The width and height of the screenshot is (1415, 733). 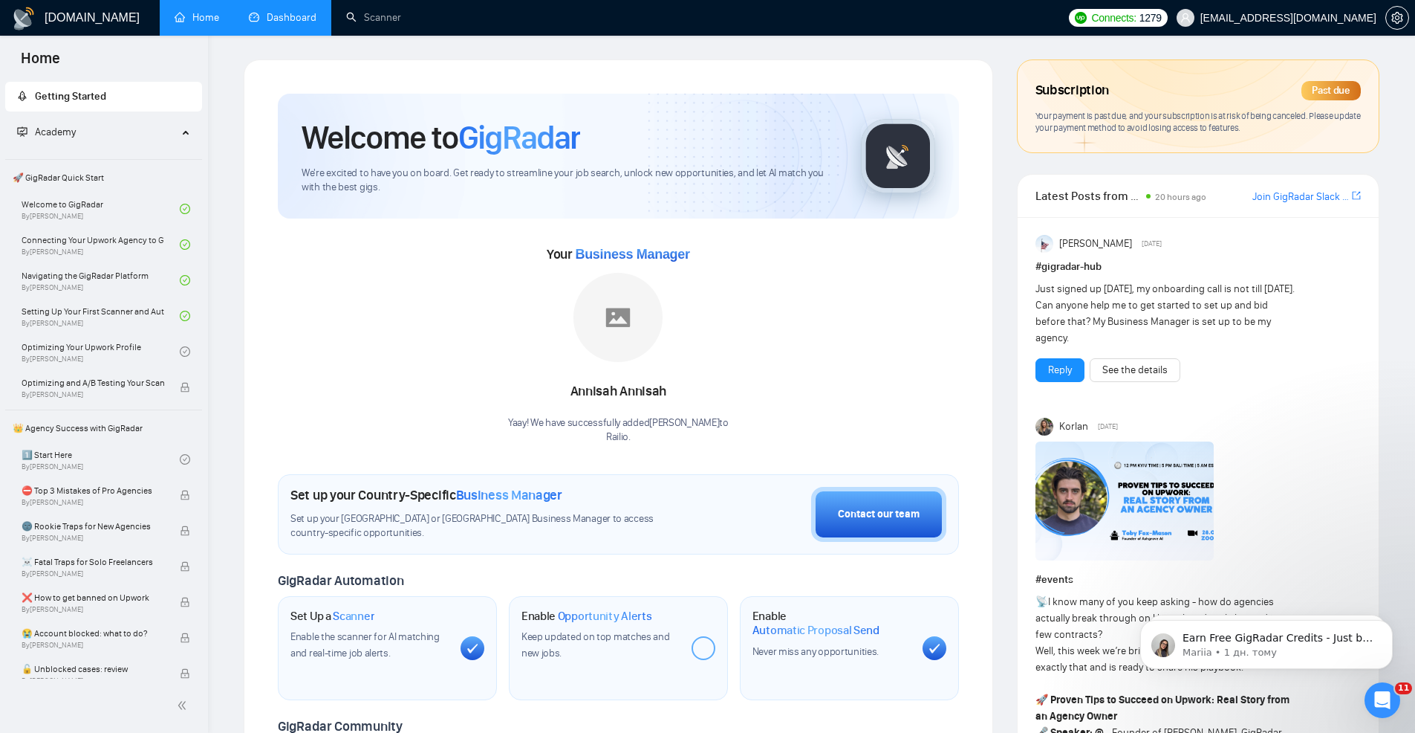 I want to click on span: ☠️ Fatal Traps for Solo Freelancers, so click(x=93, y=562).